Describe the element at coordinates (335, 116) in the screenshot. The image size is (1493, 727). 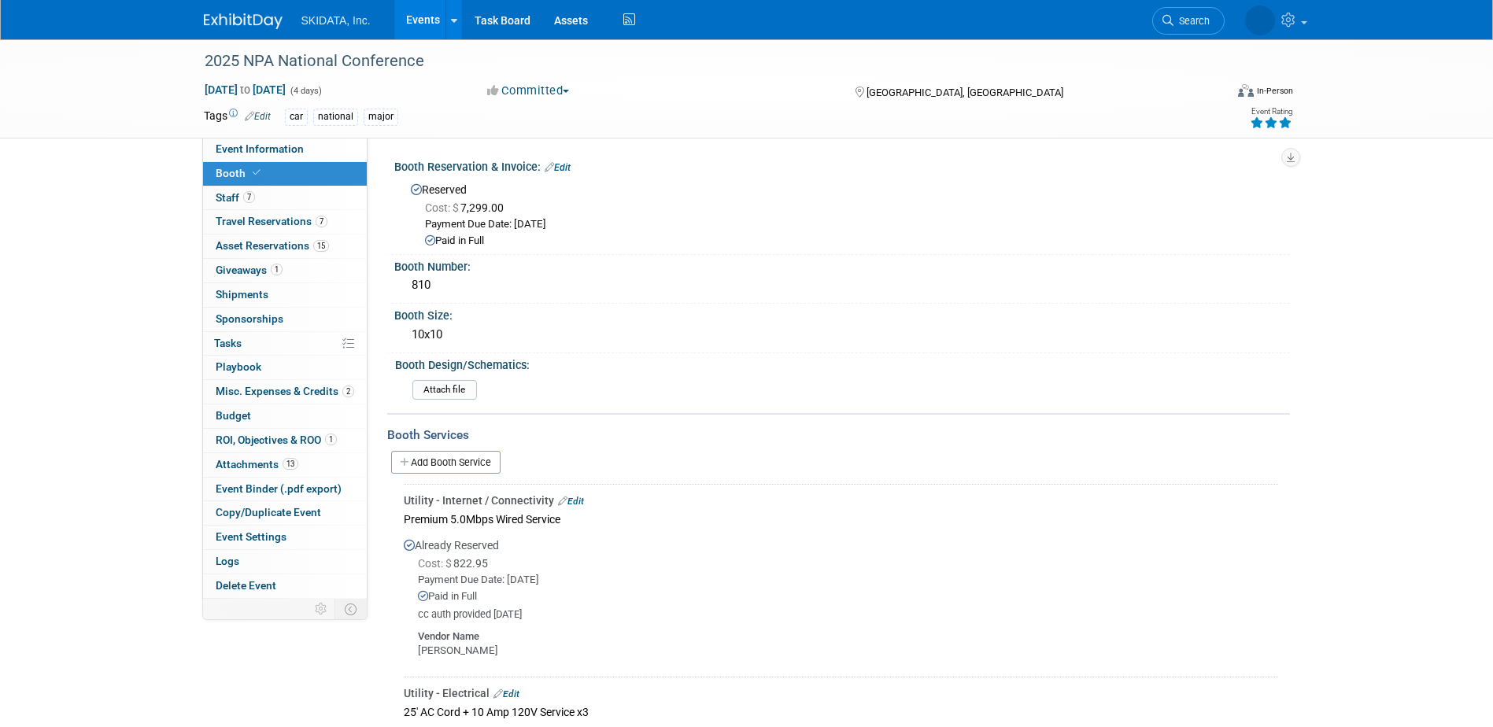
I see `div: national` at that location.